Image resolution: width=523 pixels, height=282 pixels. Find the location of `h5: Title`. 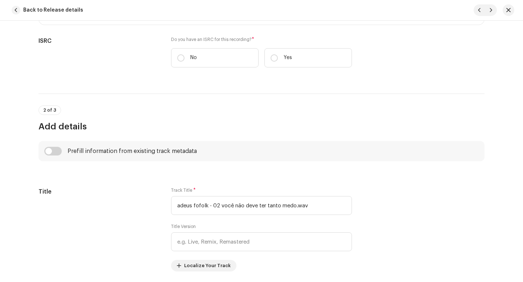

h5: Title is located at coordinates (99, 192).